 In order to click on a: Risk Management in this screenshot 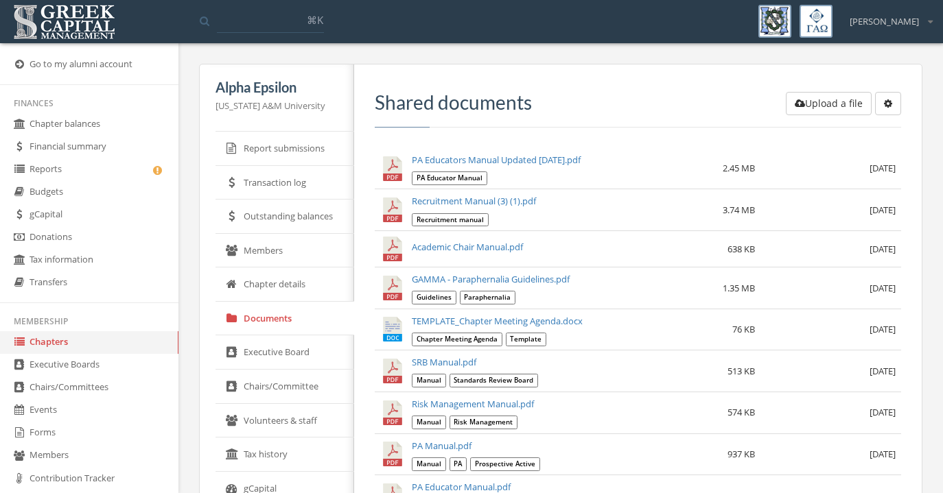, I will do `click(485, 421)`.